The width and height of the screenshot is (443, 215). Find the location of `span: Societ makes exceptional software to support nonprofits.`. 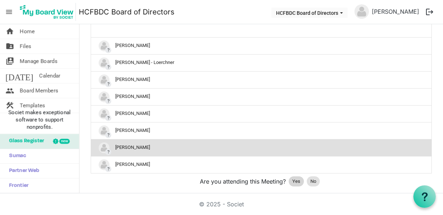

span: Societ makes exceptional software to support nonprofits. is located at coordinates (39, 120).